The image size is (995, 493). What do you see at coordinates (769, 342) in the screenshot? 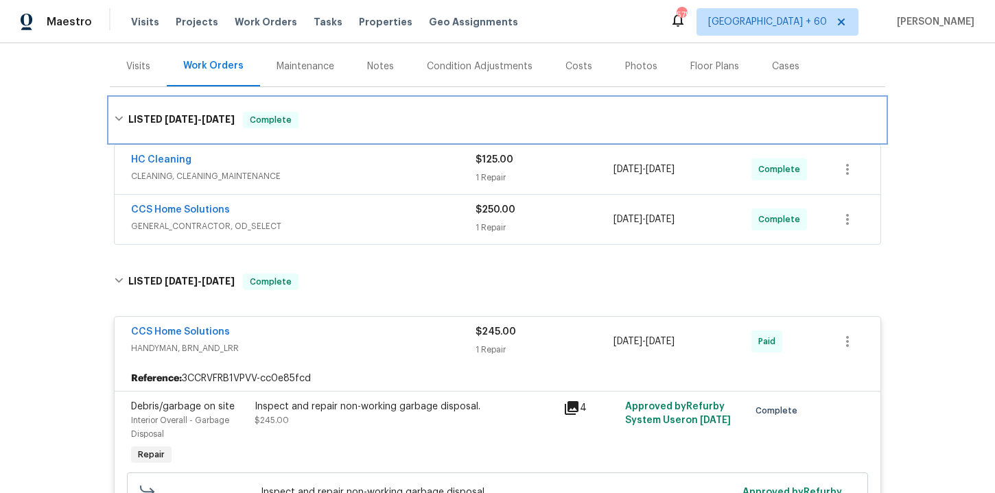
I see `span: Paid` at bounding box center [769, 342].